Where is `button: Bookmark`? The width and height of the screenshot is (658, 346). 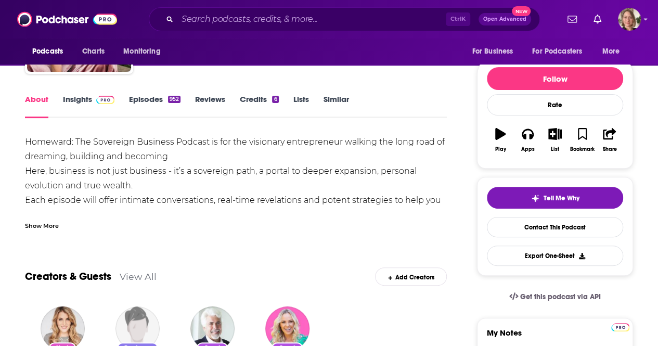
button: Bookmark is located at coordinates (582, 140).